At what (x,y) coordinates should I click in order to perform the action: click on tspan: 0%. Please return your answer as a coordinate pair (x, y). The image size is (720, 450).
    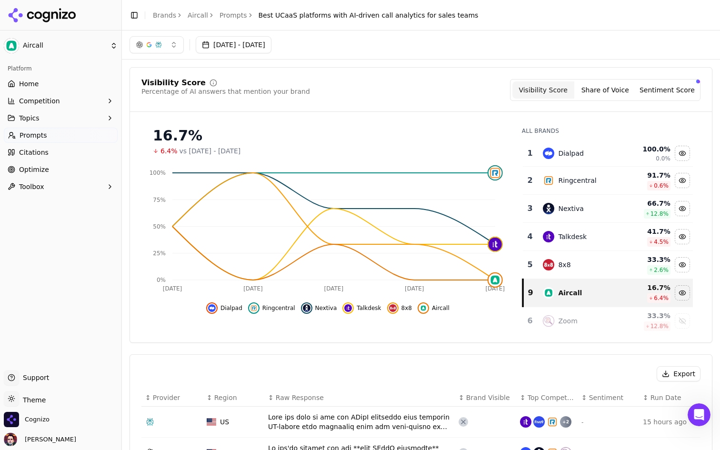
    Looking at the image, I should click on (161, 280).